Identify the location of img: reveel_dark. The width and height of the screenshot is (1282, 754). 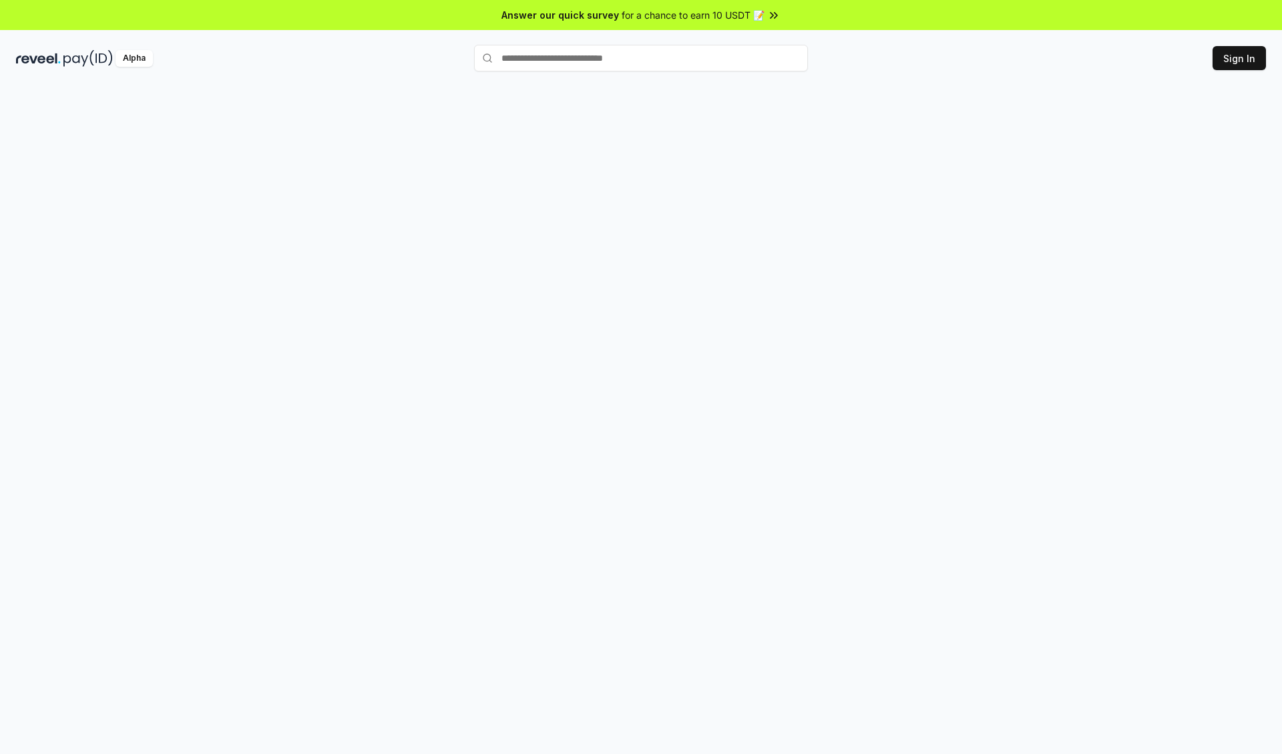
(38, 58).